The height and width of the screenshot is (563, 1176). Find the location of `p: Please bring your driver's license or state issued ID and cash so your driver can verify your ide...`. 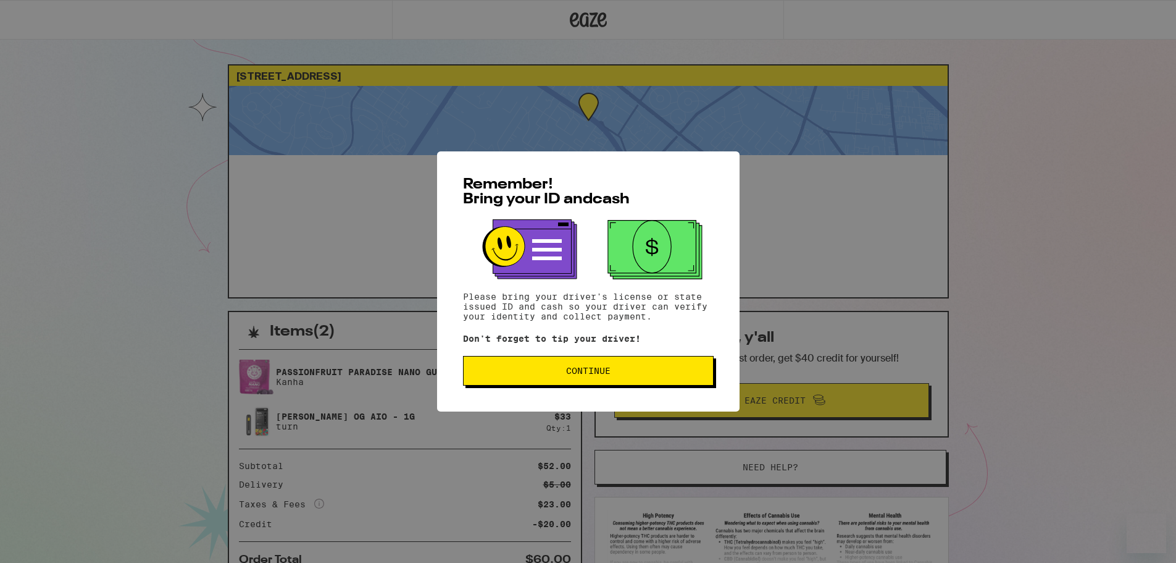

p: Please bring your driver's license or state issued ID and cash so your driver can verify your ide... is located at coordinates (588, 306).